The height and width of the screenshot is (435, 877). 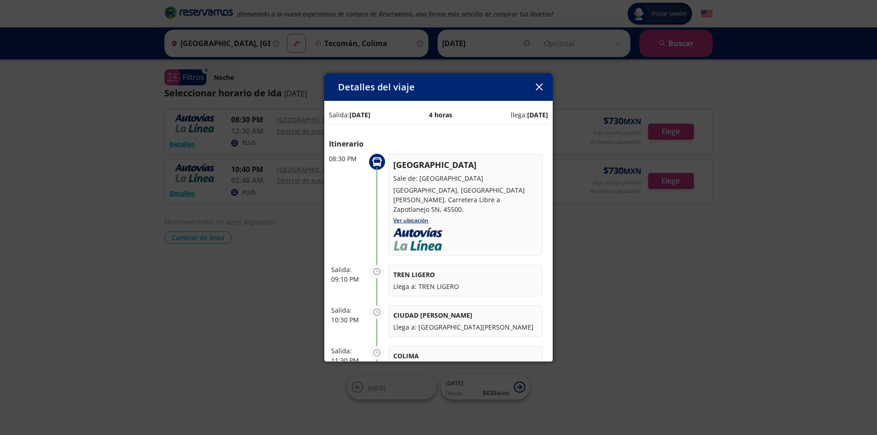 What do you see at coordinates (348, 320) in the screenshot?
I see `p: 10:30 PM` at bounding box center [348, 320].